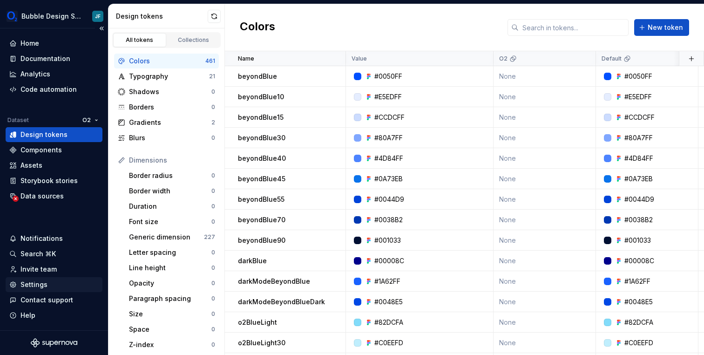 The height and width of the screenshot is (355, 704). What do you see at coordinates (49, 181) in the screenshot?
I see `div: Storybook stories` at bounding box center [49, 181].